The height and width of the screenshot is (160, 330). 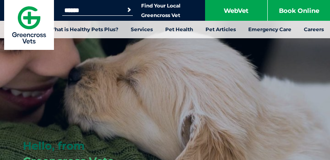 I want to click on a: Find Your Local Greencross Vet, so click(x=161, y=10).